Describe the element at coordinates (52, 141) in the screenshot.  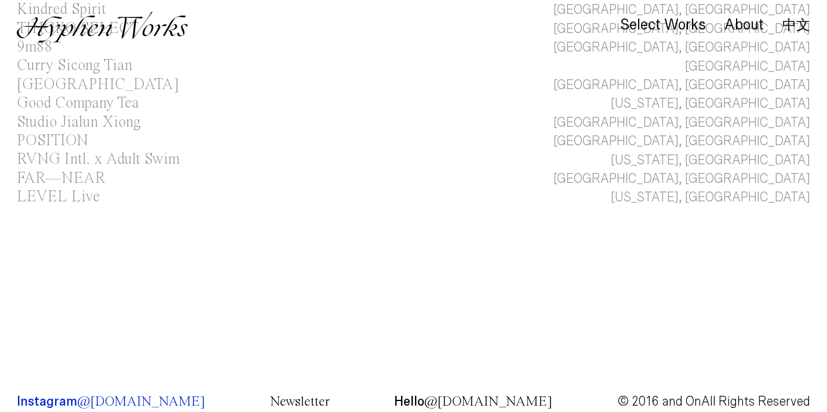
I see `div: POSITION` at that location.